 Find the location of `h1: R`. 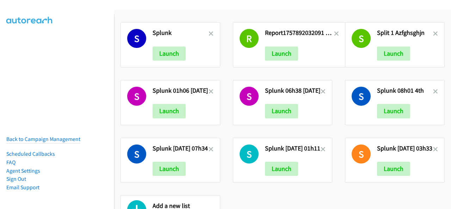

h1: R is located at coordinates (249, 38).